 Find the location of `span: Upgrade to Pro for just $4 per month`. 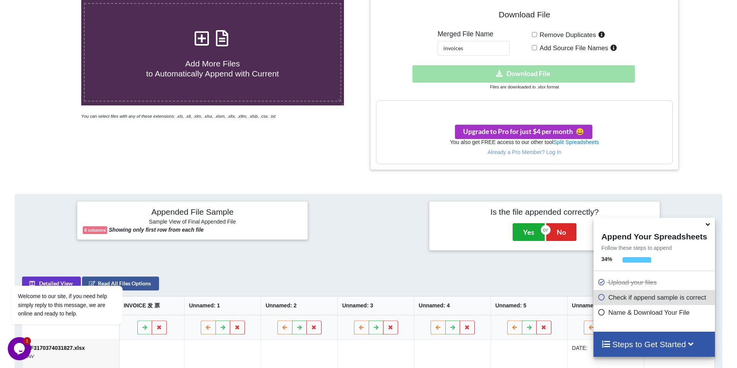

span: Upgrade to Pro for just $4 per month is located at coordinates (523, 131).